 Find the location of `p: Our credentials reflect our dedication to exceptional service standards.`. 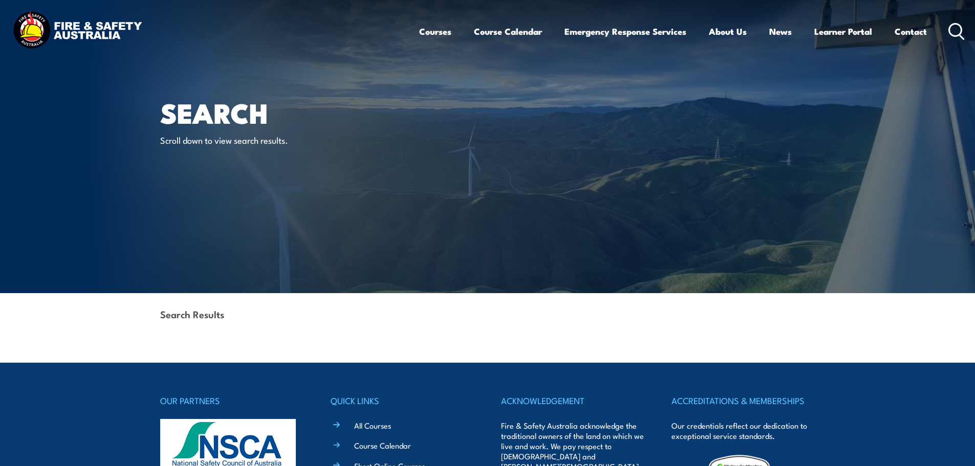

p: Our credentials reflect our dedication to exceptional service standards. is located at coordinates (743, 431).